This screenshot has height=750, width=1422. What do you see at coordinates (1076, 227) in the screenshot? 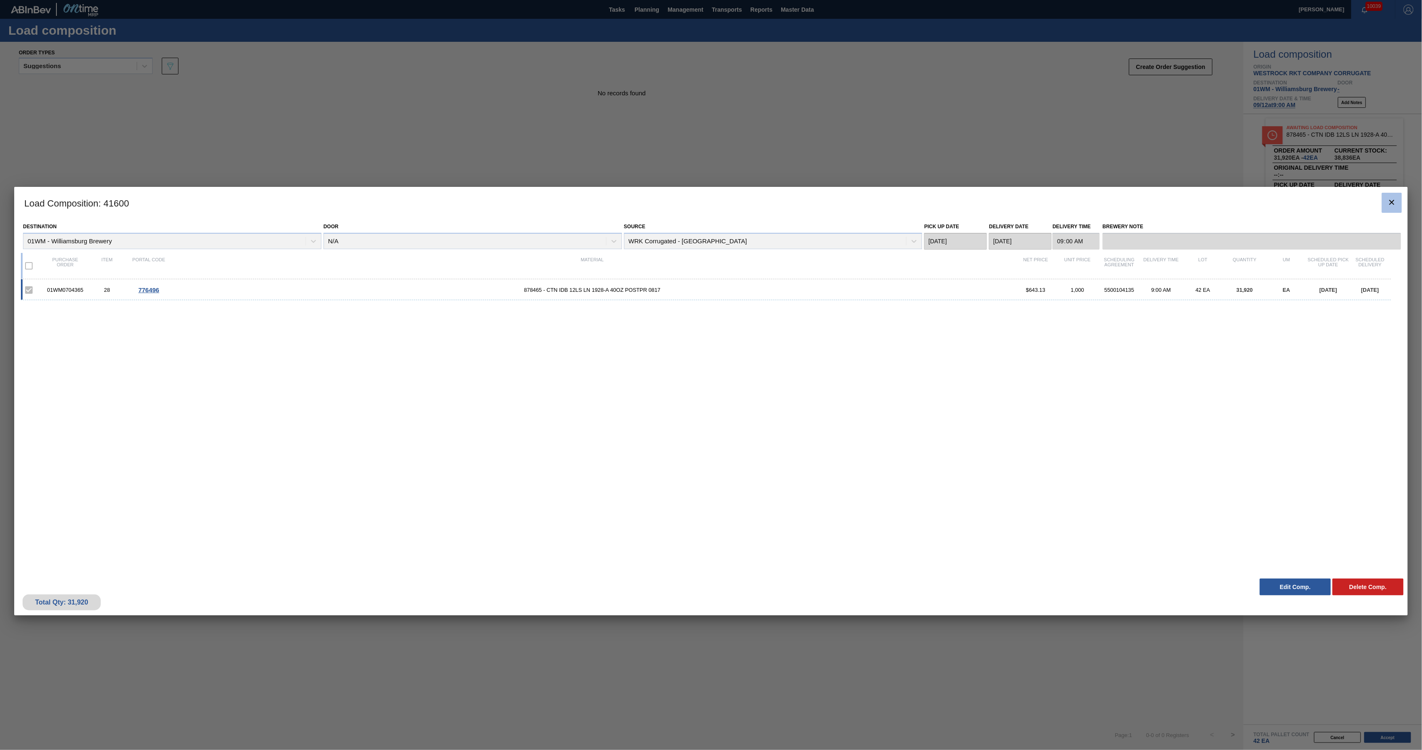
I see `label: Delivery Time` at bounding box center [1076, 227].